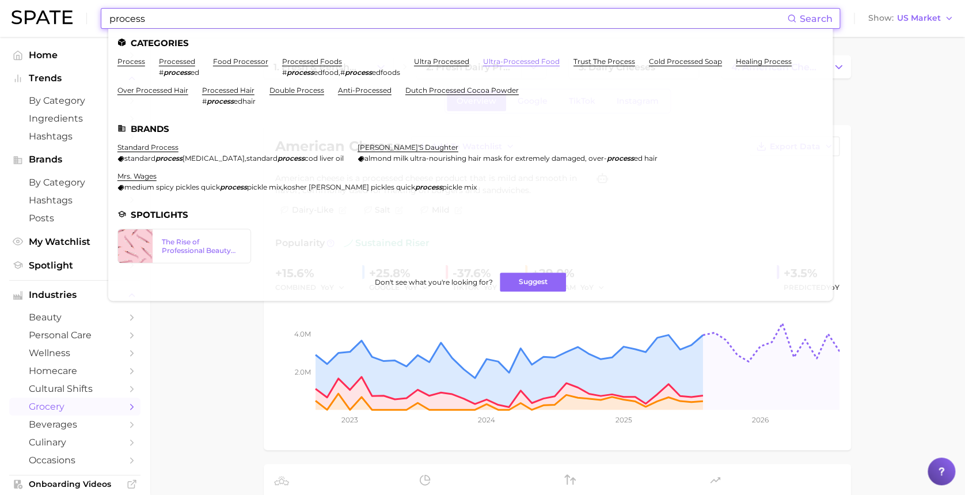 This screenshot has width=965, height=495. What do you see at coordinates (245, 101) in the screenshot?
I see `span: edhair` at bounding box center [245, 101].